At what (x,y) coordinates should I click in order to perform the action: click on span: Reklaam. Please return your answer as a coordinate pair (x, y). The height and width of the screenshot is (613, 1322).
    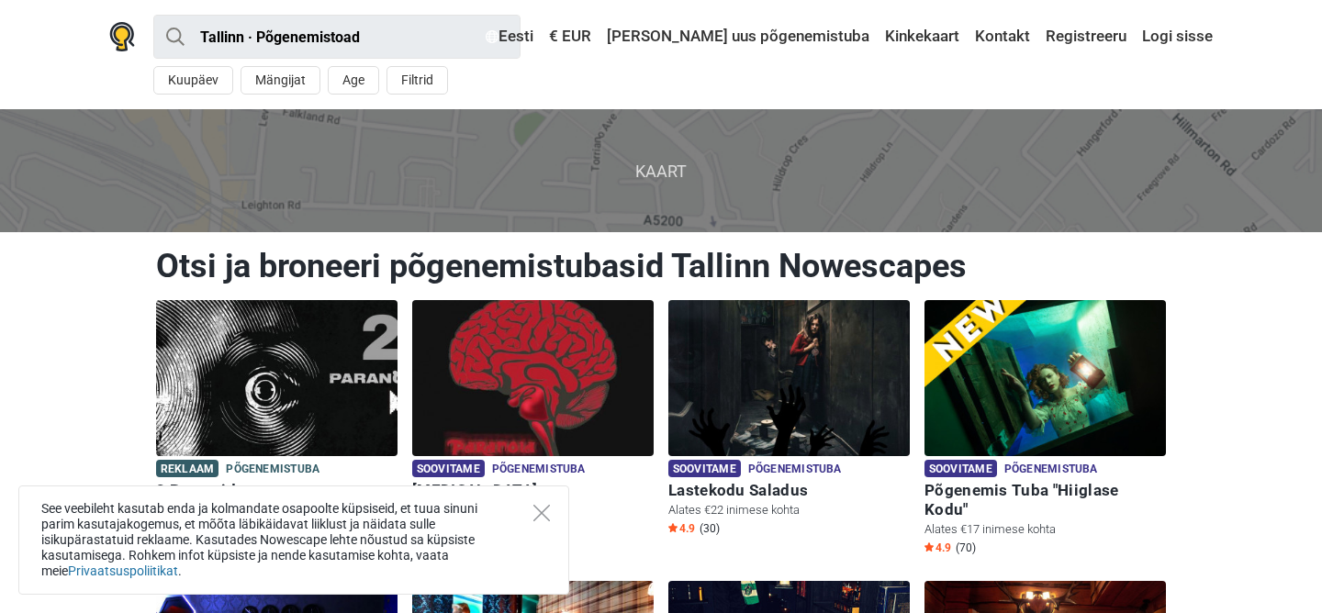
    Looking at the image, I should click on (187, 468).